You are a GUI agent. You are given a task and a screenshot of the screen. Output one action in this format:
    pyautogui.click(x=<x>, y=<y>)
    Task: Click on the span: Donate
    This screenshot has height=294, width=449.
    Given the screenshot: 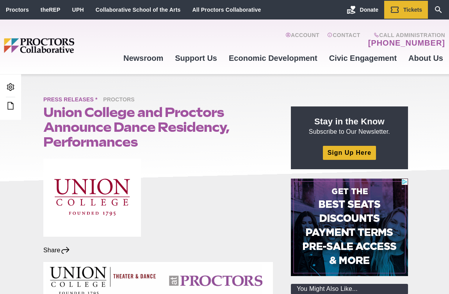 What is the action you would take?
    pyautogui.click(x=369, y=10)
    